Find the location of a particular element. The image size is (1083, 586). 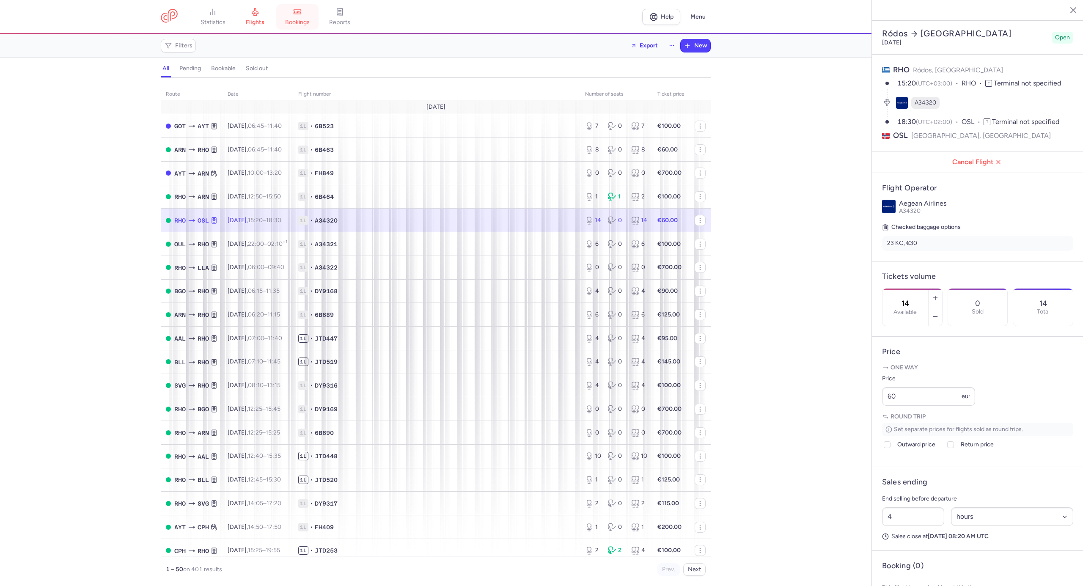

a: CitizenPlane red outlined logo is located at coordinates (169, 16).